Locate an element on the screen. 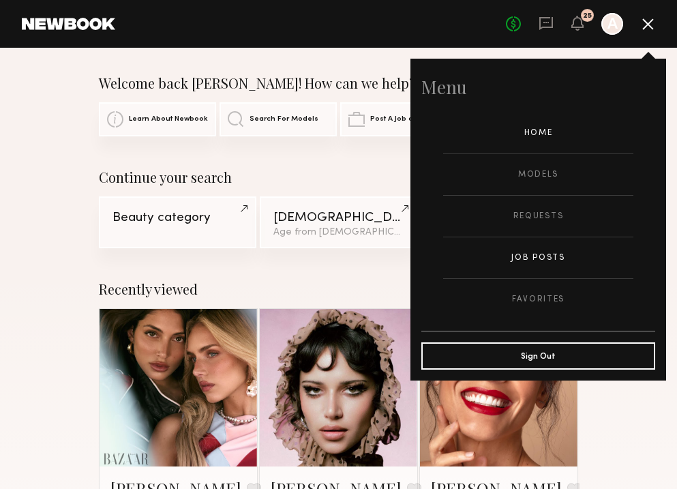  a: Beauty category is located at coordinates (177, 222).